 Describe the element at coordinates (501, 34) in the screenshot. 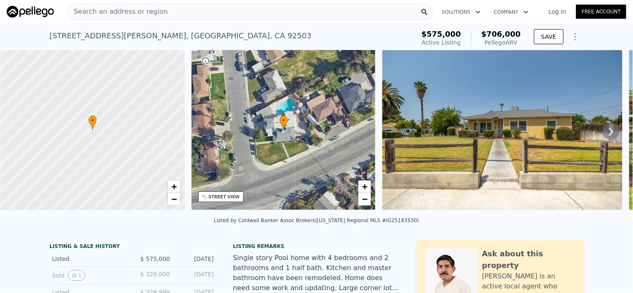

I see `span: $706,000` at that location.